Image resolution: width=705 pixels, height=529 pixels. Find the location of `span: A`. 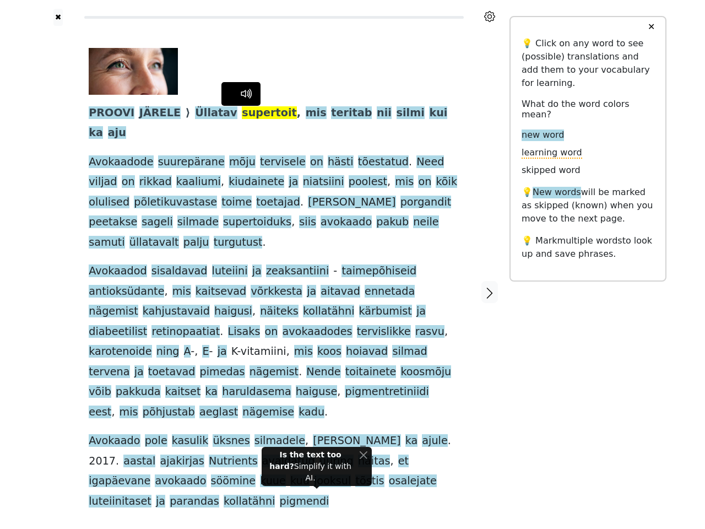

span: A is located at coordinates (187, 352).